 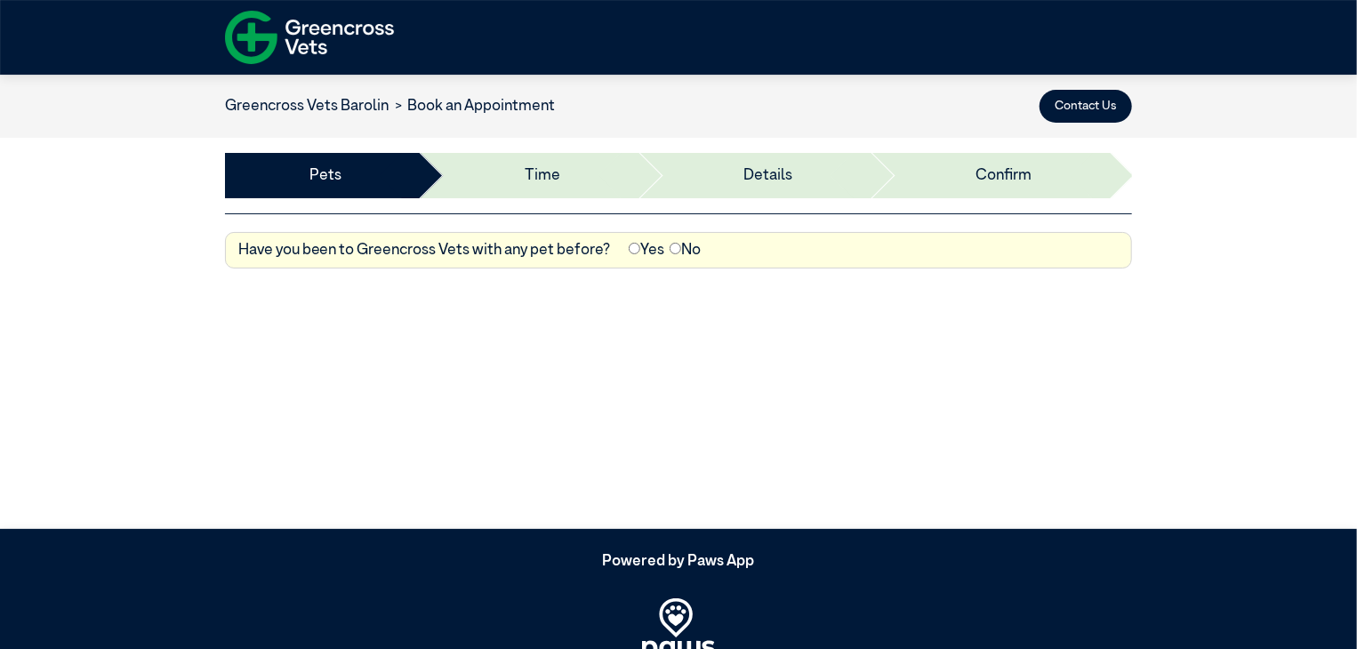 I want to click on img: f-logo, so click(x=309, y=37).